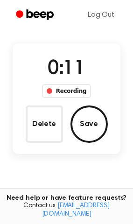 This screenshot has height=224, width=133. I want to click on a: Beep, so click(35, 15).